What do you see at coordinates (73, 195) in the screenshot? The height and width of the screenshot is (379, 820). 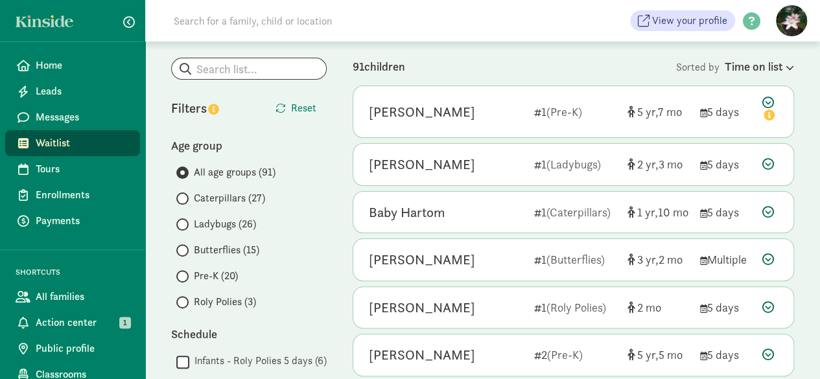 I see `a: Enrollments` at bounding box center [73, 195].